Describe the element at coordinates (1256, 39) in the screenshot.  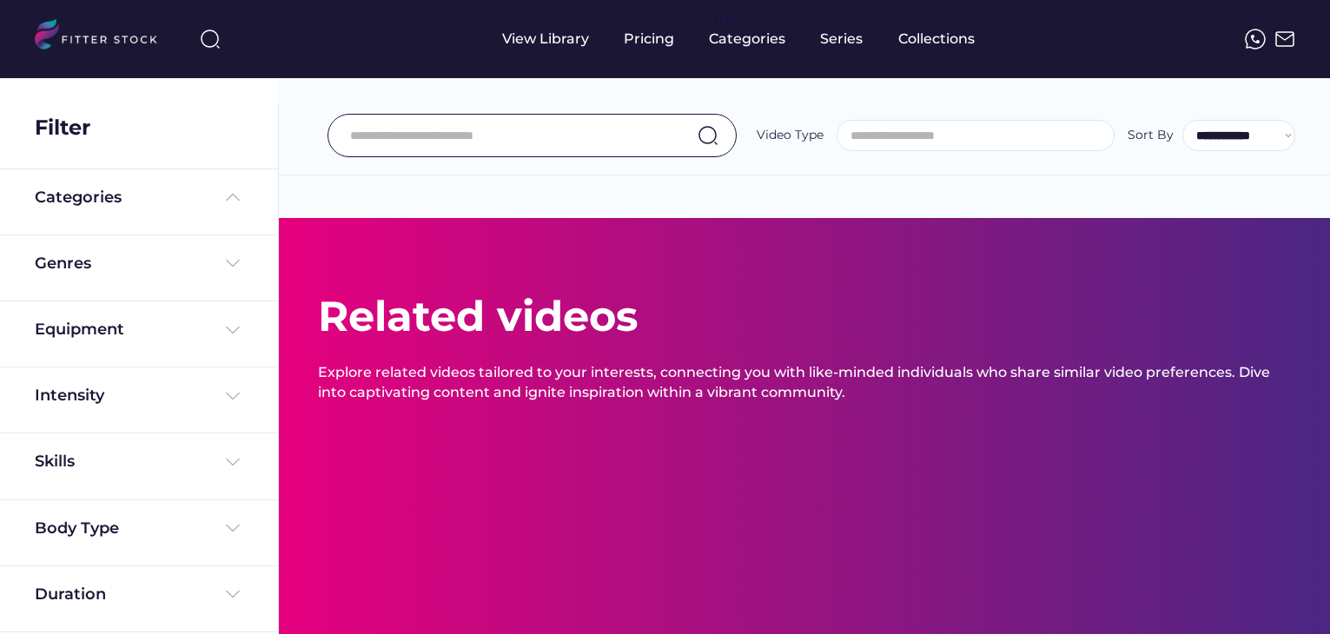
I see `img: meteor-icons_whatsapp%20%281%29.svg` at that location.